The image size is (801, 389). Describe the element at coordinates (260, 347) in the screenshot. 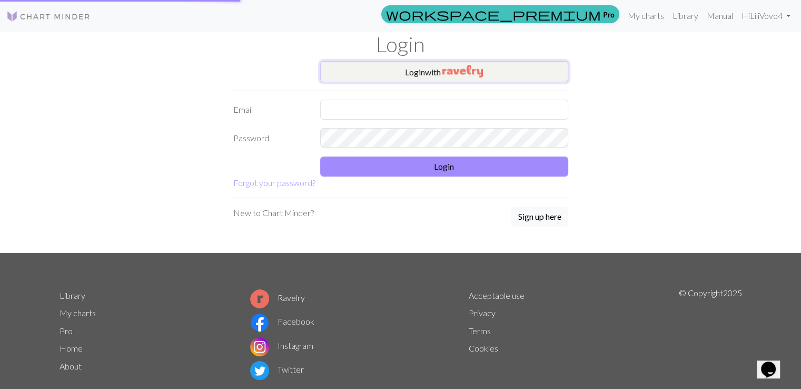

I see `img: Instagram logo` at that location.